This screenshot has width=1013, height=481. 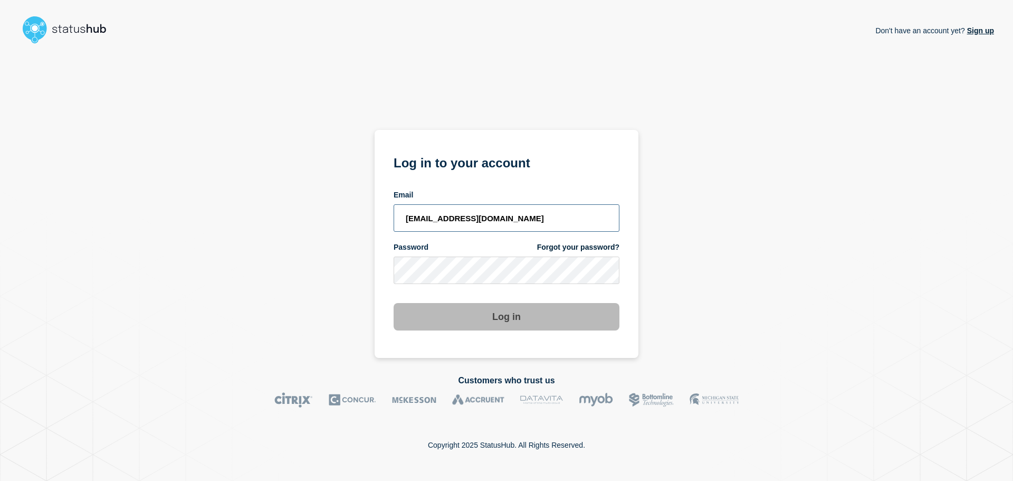 What do you see at coordinates (979, 31) in the screenshot?
I see `a: Sign up` at bounding box center [979, 31].